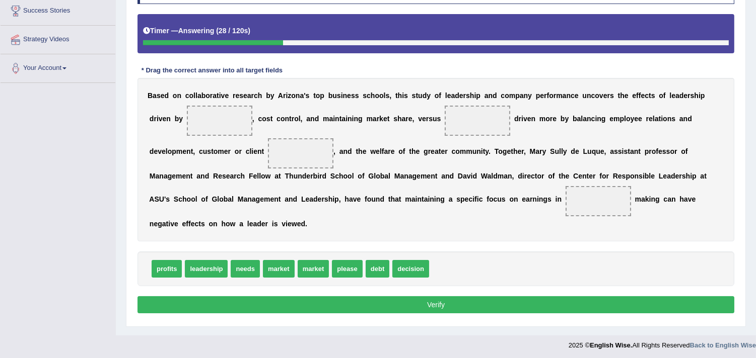  Describe the element at coordinates (722, 345) in the screenshot. I see `strong: Back to English Wise` at that location.